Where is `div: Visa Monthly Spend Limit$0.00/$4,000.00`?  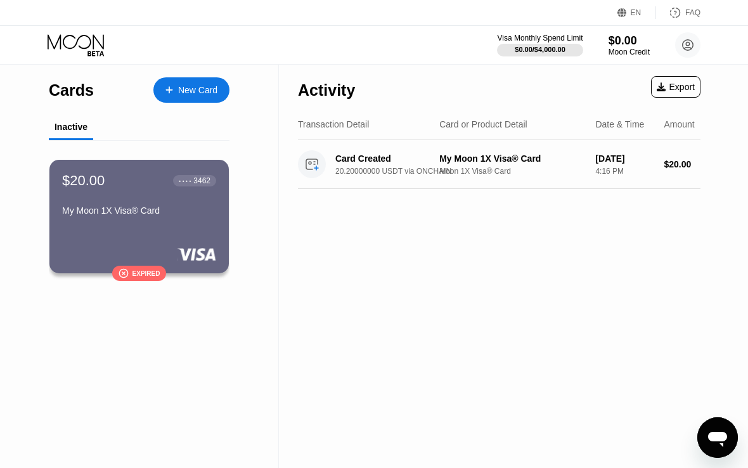 div: Visa Monthly Spend Limit$0.00/$4,000.00 is located at coordinates (539, 45).